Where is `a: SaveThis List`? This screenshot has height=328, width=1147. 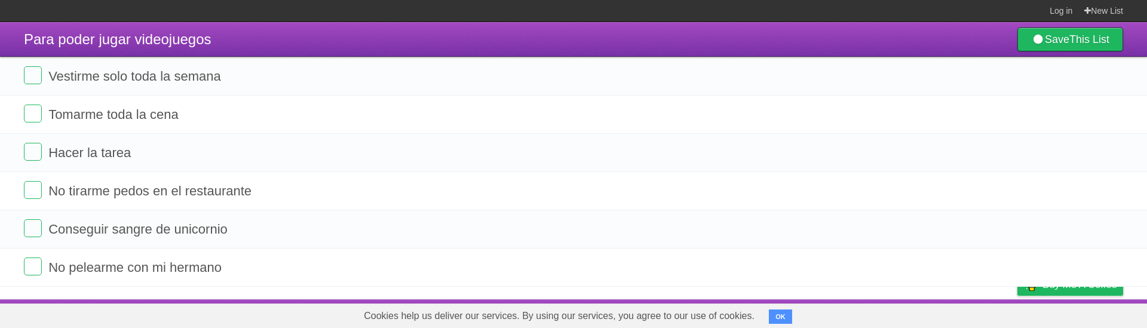
a: SaveThis List is located at coordinates (1070, 39).